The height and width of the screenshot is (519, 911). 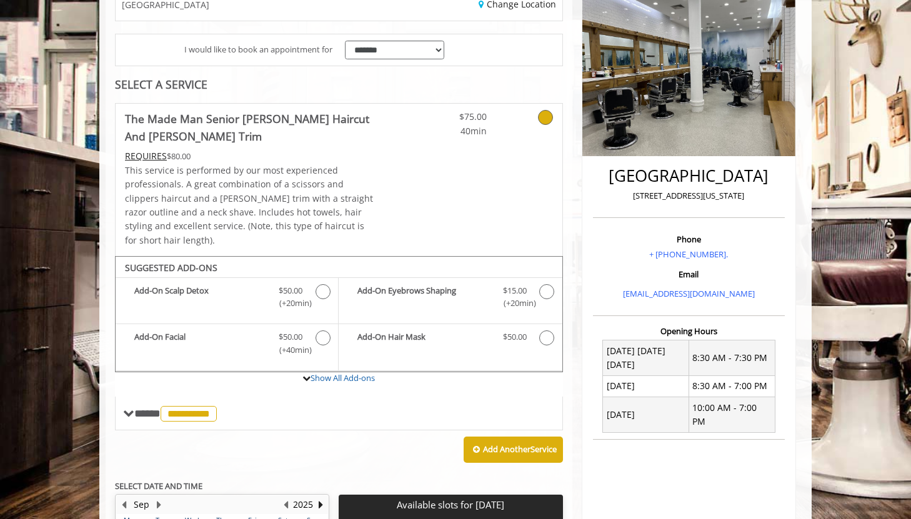 I want to click on label: Add-On Scalp Detox, so click(x=227, y=299).